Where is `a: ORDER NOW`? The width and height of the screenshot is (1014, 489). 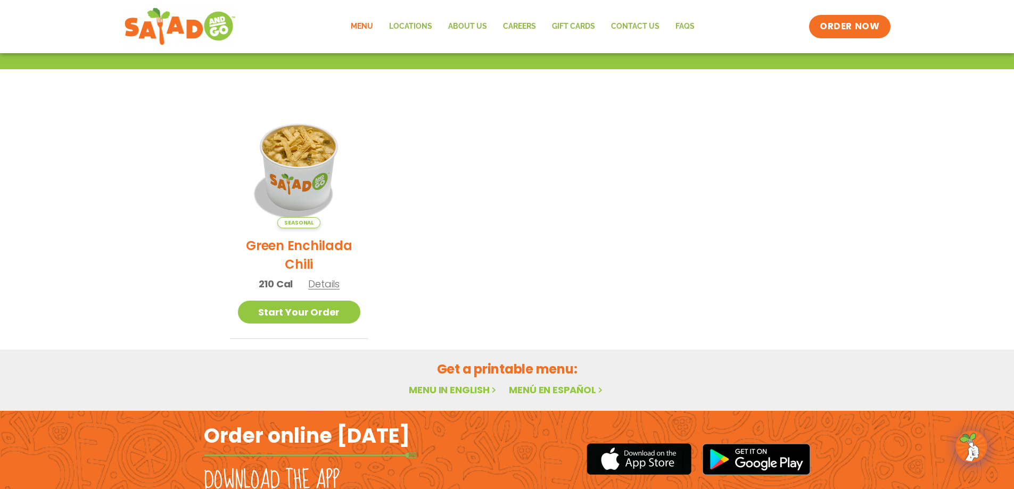 a: ORDER NOW is located at coordinates (849, 27).